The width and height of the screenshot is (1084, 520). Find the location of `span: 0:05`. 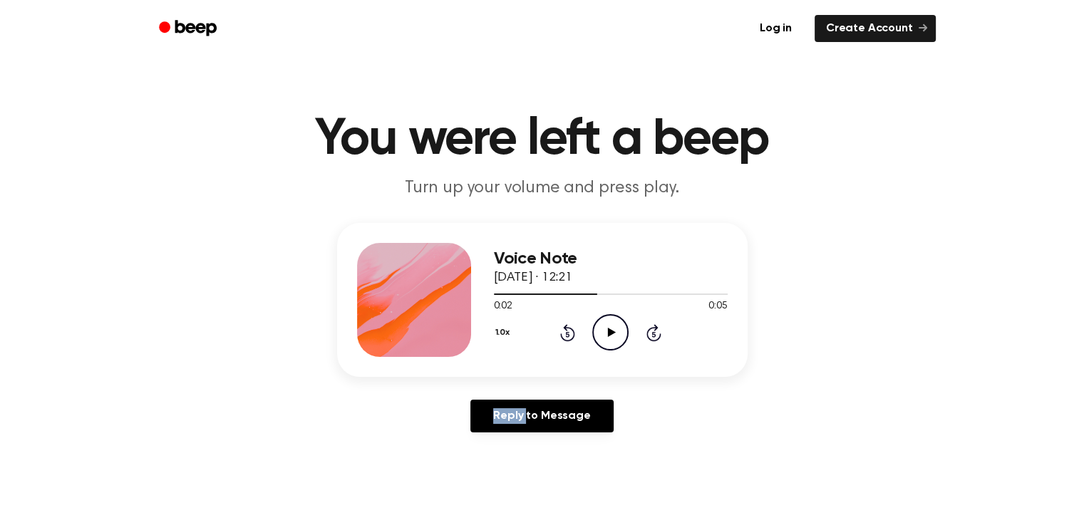

span: 0:05 is located at coordinates (717, 306).